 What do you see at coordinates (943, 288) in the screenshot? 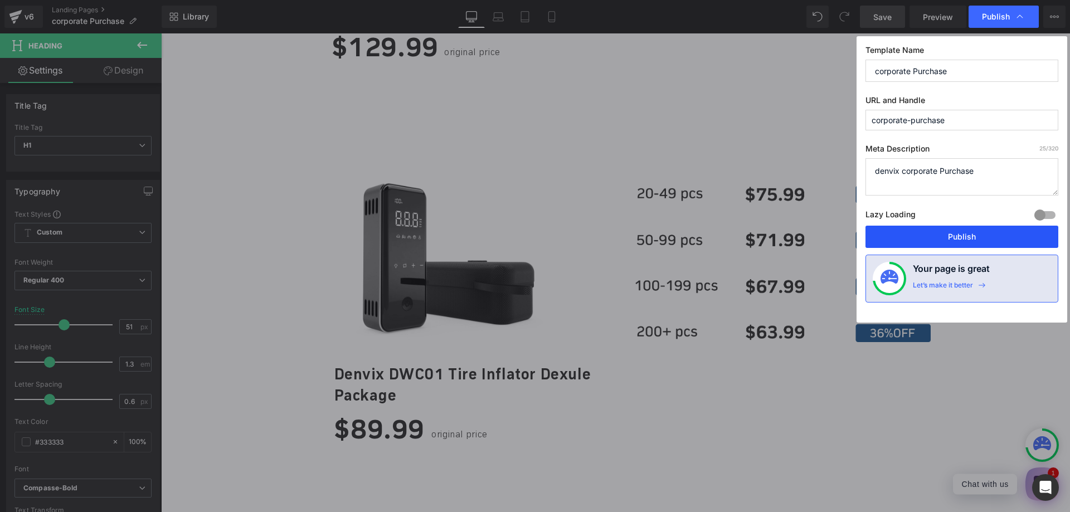
I see `div: Let’s make it better` at bounding box center [943, 288].